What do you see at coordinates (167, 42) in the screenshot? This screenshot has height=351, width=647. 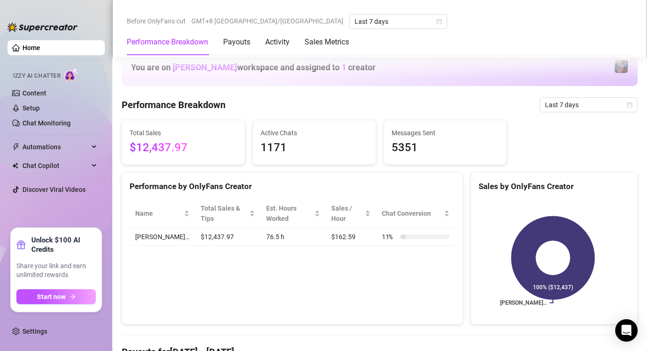 I see `div: Performance Breakdown` at bounding box center [167, 42].